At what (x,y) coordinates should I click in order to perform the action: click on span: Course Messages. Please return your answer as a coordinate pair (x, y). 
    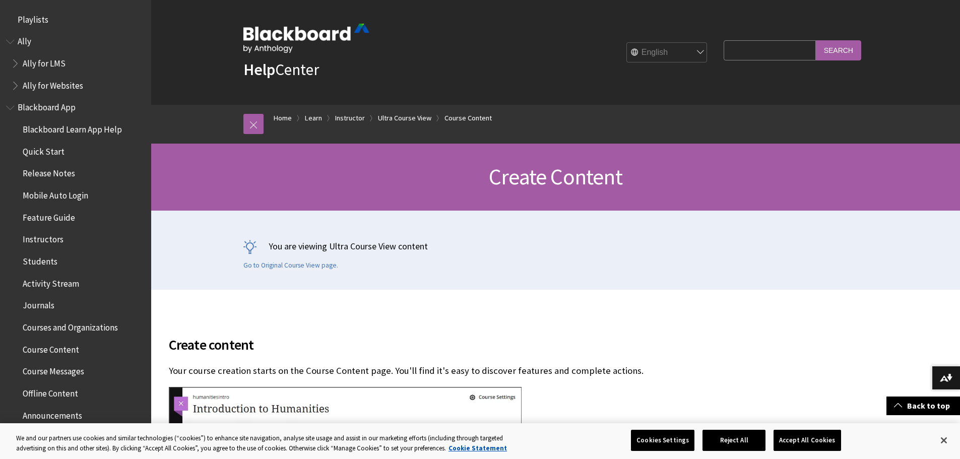
    Looking at the image, I should click on (53, 370).